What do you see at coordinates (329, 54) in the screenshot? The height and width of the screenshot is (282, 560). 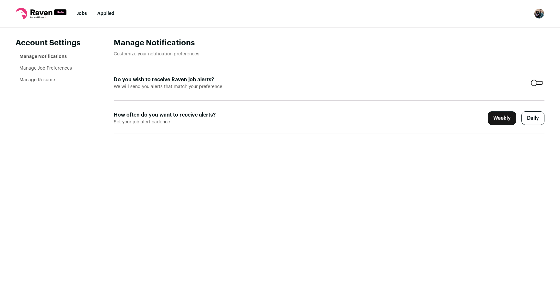 I see `p: Customize your notification preferences` at bounding box center [329, 54].